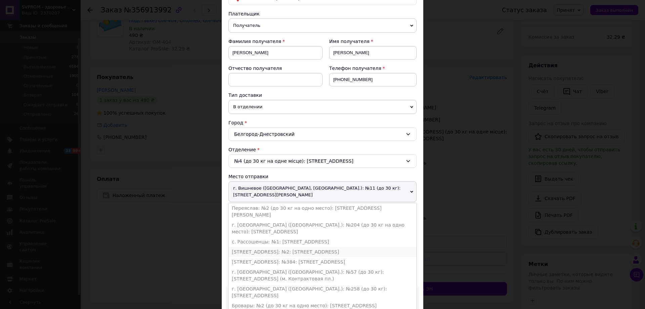 The image size is (645, 309). I want to click on span: Тип доставки, so click(245, 95).